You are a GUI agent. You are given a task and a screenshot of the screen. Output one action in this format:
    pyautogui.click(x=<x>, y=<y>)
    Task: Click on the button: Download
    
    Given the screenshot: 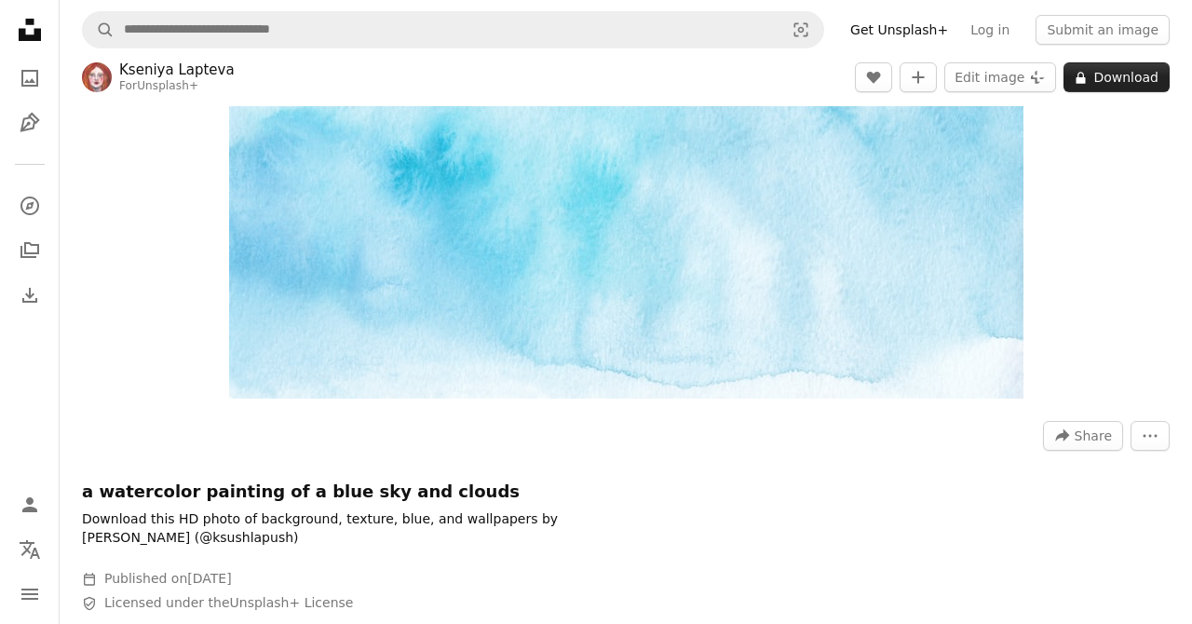 What is the action you would take?
    pyautogui.click(x=1116, y=77)
    